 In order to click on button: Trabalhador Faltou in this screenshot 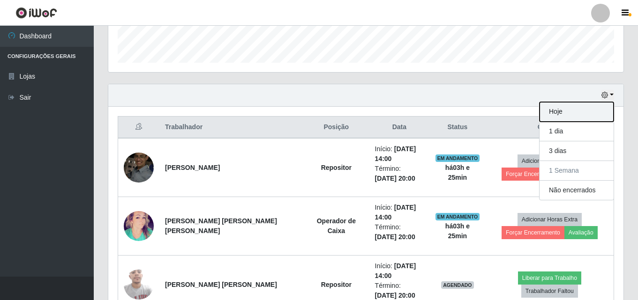, I will do `click(549, 292)`.